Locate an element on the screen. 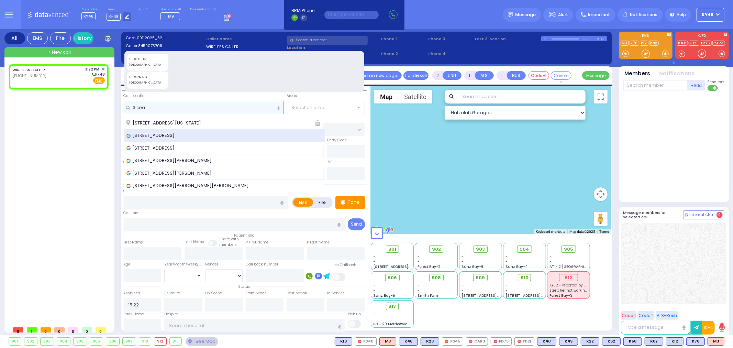  p: Tone is located at coordinates (354, 202).